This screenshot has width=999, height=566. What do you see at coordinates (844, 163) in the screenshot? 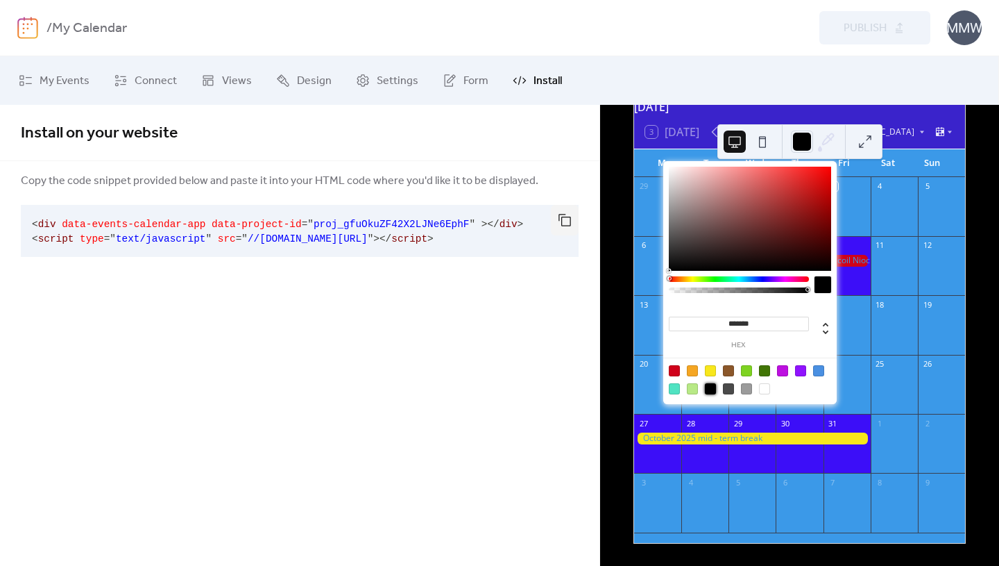
I see `div: Fri` at bounding box center [844, 163].